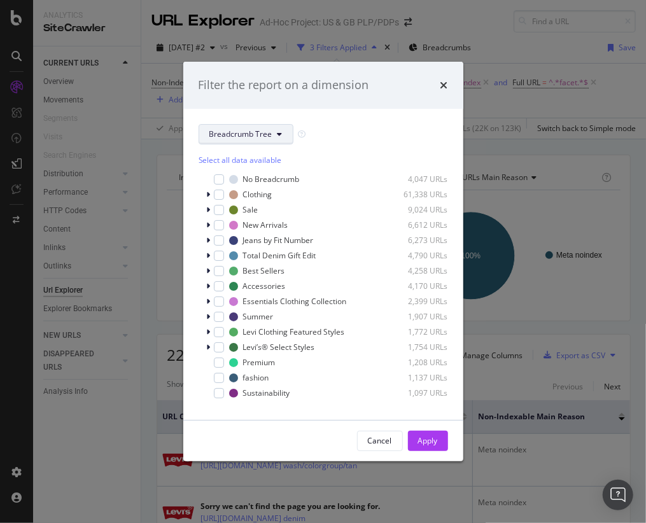 The height and width of the screenshot is (523, 646). I want to click on div: Apply, so click(428, 441).